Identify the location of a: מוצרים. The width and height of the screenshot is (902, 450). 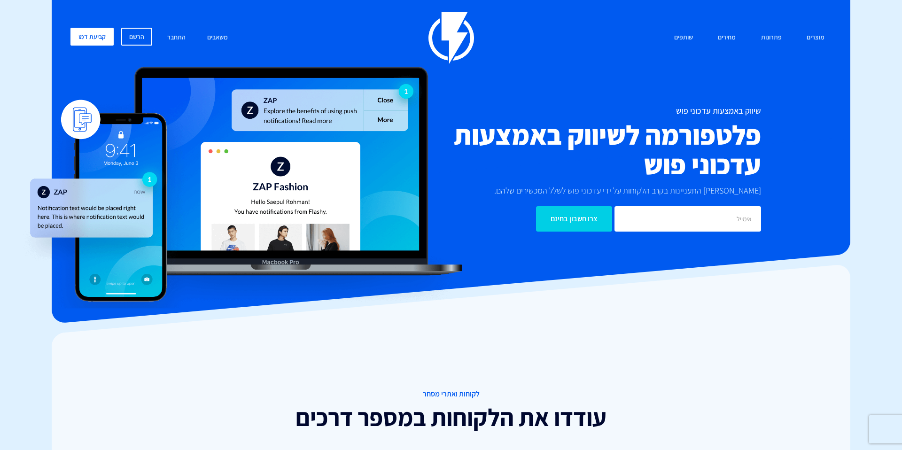
(815, 38).